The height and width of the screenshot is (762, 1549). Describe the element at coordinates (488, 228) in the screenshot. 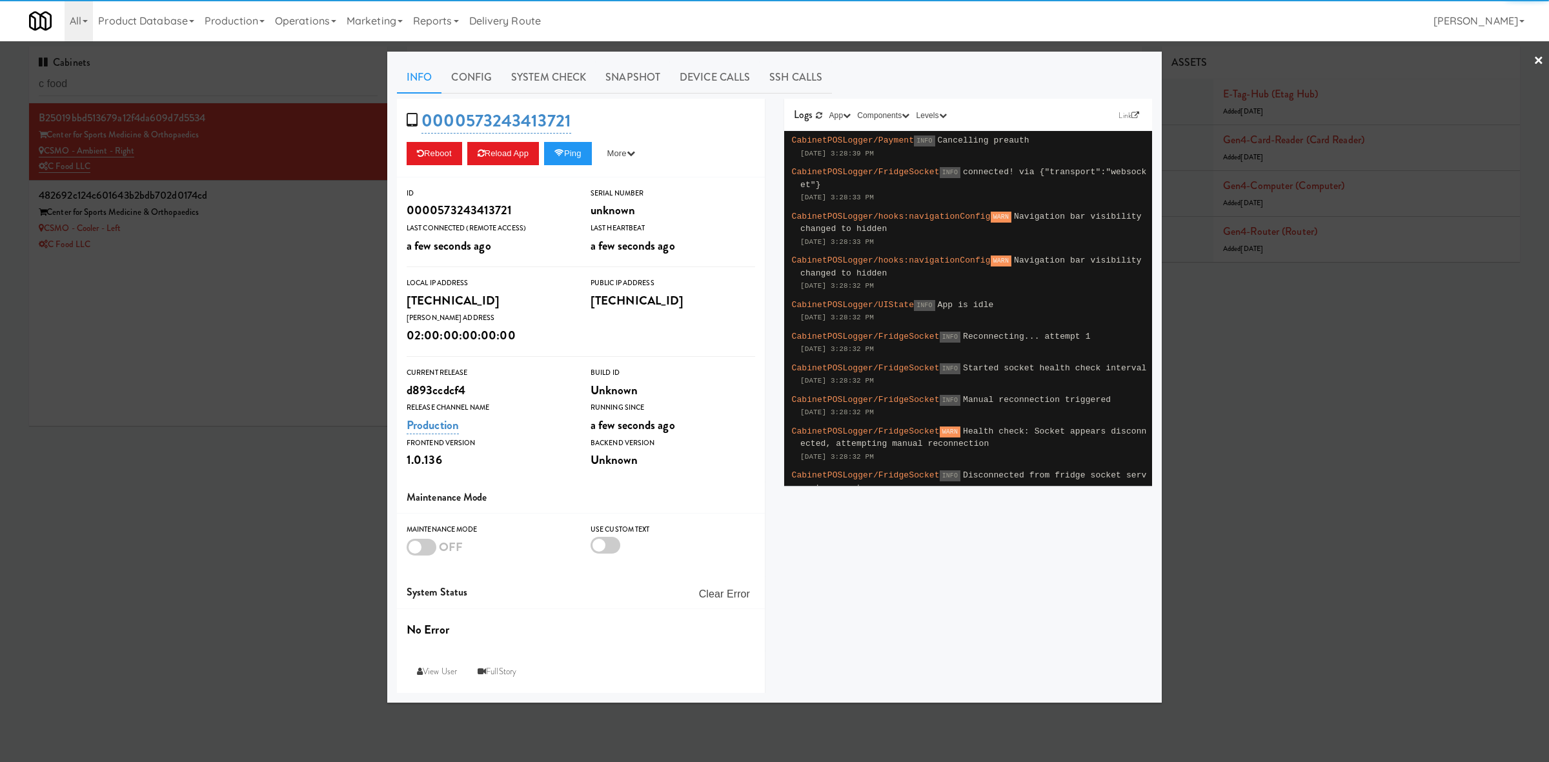

I see `div: Last Connected (Remote Access)` at that location.